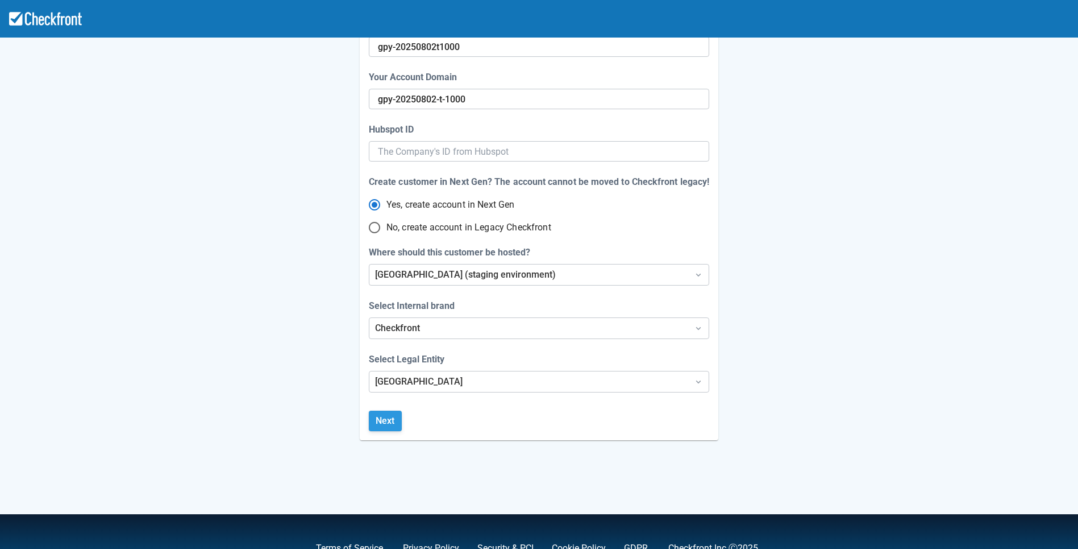 The image size is (1078, 549). What do you see at coordinates (393, 130) in the screenshot?
I see `label: Hubspot ID` at bounding box center [393, 130].